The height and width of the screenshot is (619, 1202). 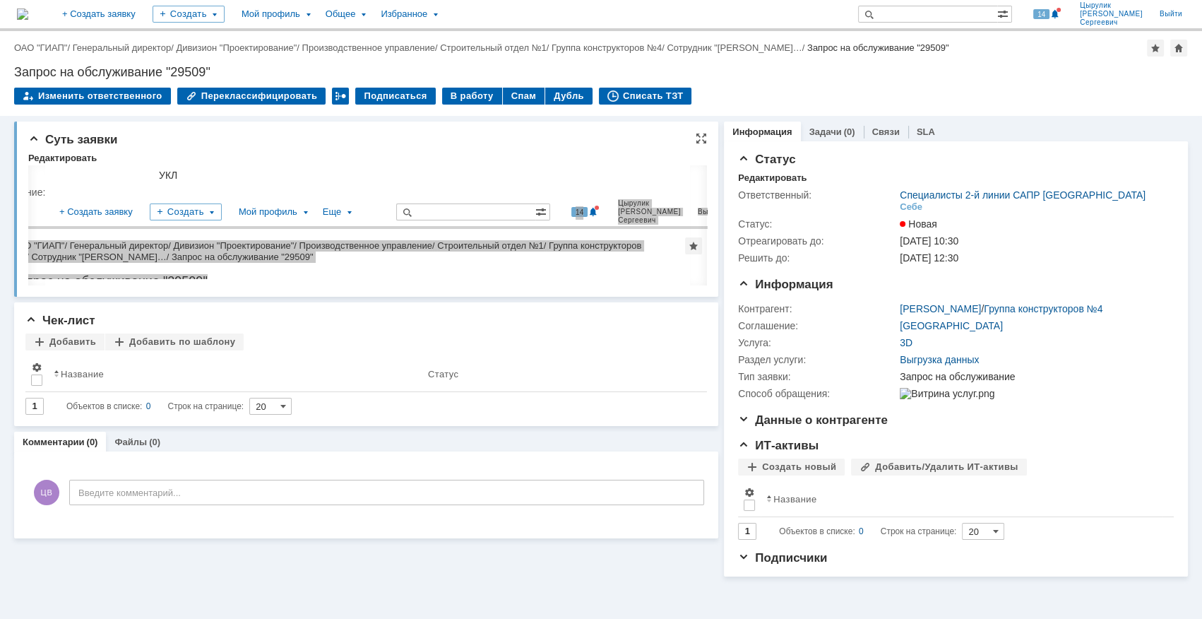 What do you see at coordinates (906, 342) in the screenshot?
I see `a: 3D` at bounding box center [906, 342].